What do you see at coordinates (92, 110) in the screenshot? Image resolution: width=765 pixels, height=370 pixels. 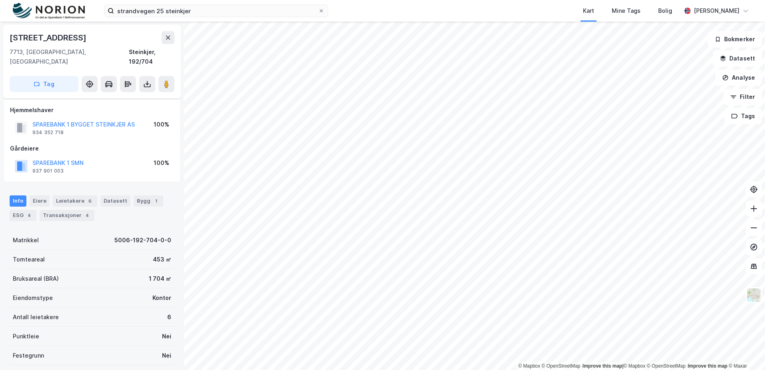 I see `div: Hjemmelshaver` at bounding box center [92, 110].